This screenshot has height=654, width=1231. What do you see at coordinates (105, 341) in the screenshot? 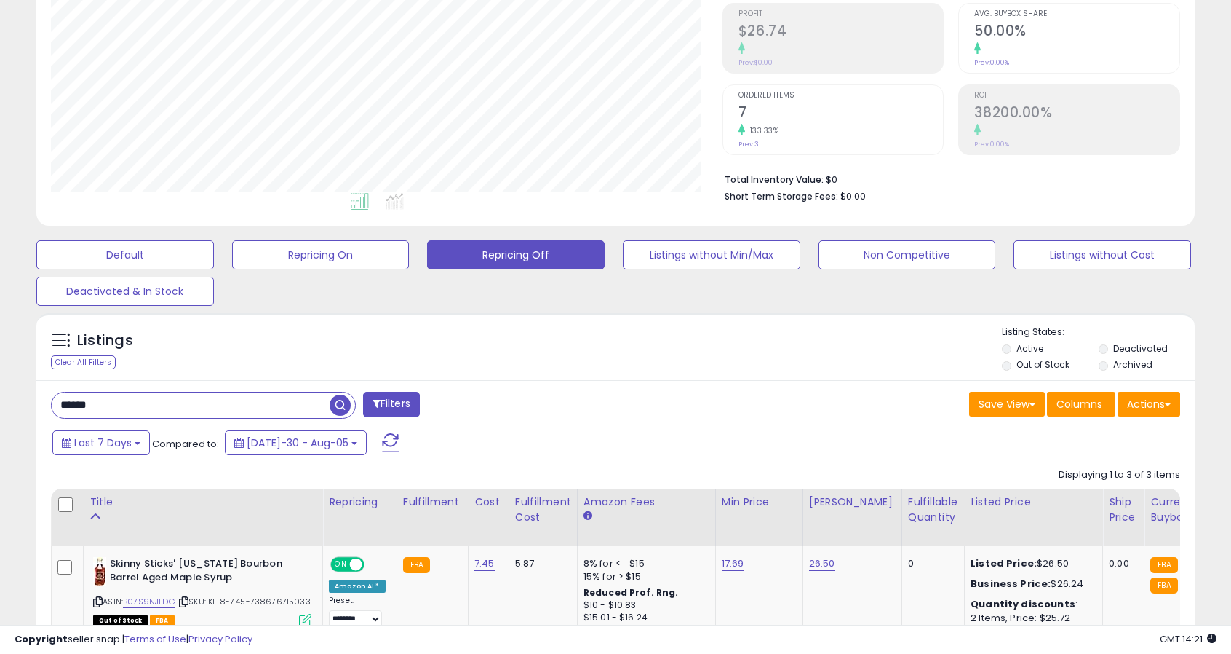
I see `h5: Listings` at bounding box center [105, 341].